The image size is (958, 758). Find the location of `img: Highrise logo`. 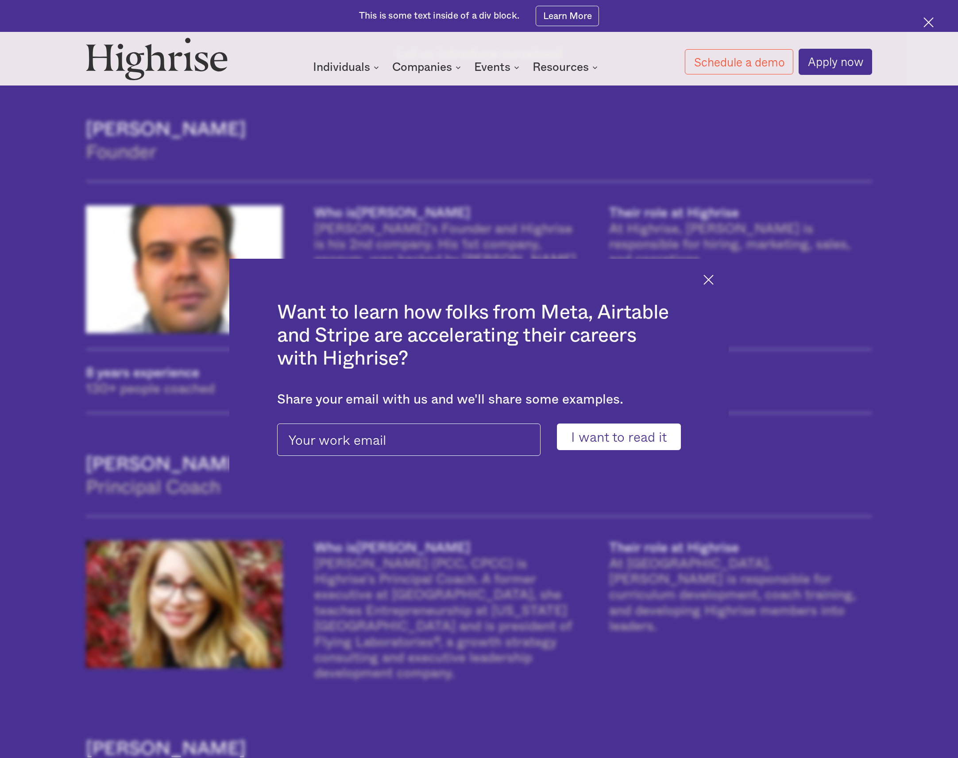

img: Highrise logo is located at coordinates (157, 58).